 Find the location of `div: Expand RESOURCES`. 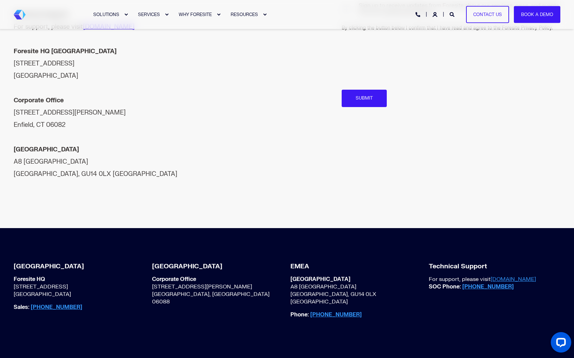

div: Expand RESOURCES is located at coordinates (265, 15).